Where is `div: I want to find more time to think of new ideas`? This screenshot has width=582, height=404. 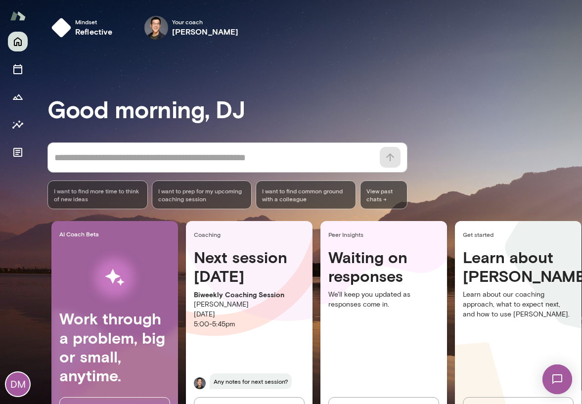 div: I want to find more time to think of new ideas is located at coordinates (97, 195).